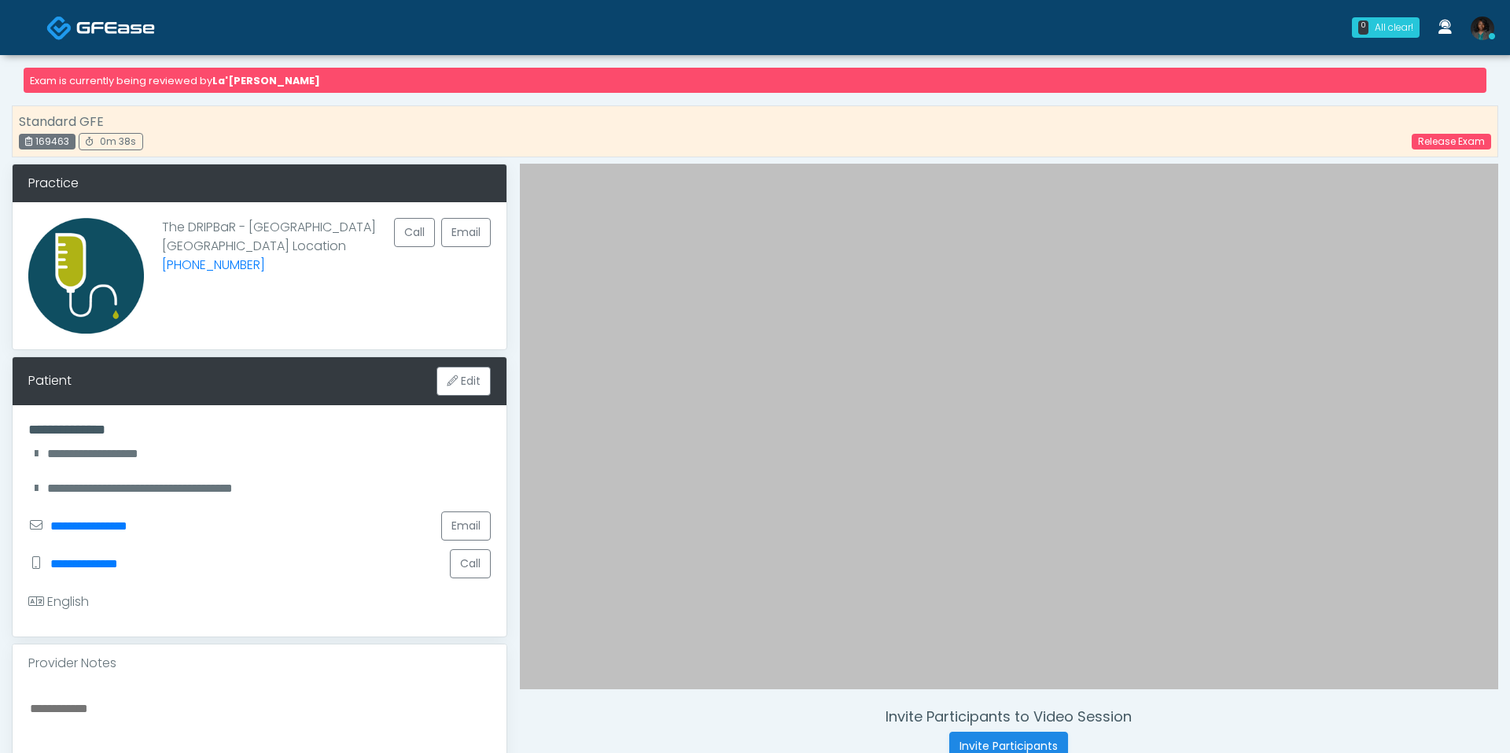  Describe the element at coordinates (463, 381) in the screenshot. I see `button: Edit` at that location.